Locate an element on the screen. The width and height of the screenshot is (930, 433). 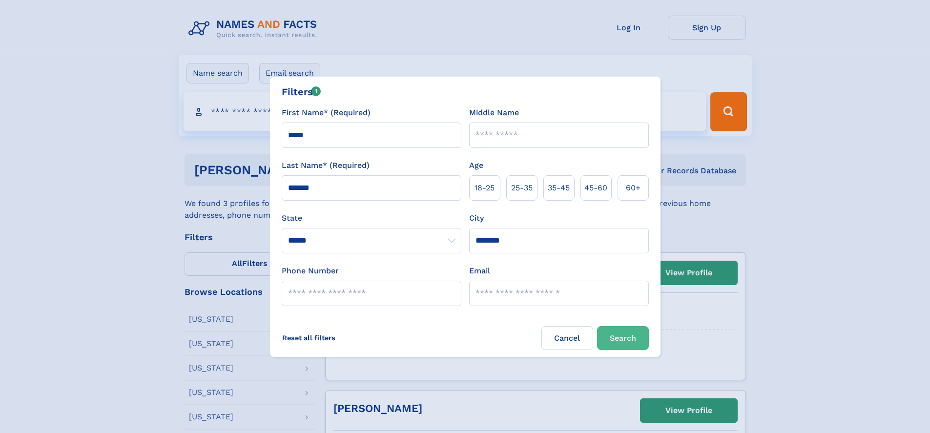
button: Search is located at coordinates (623, 338).